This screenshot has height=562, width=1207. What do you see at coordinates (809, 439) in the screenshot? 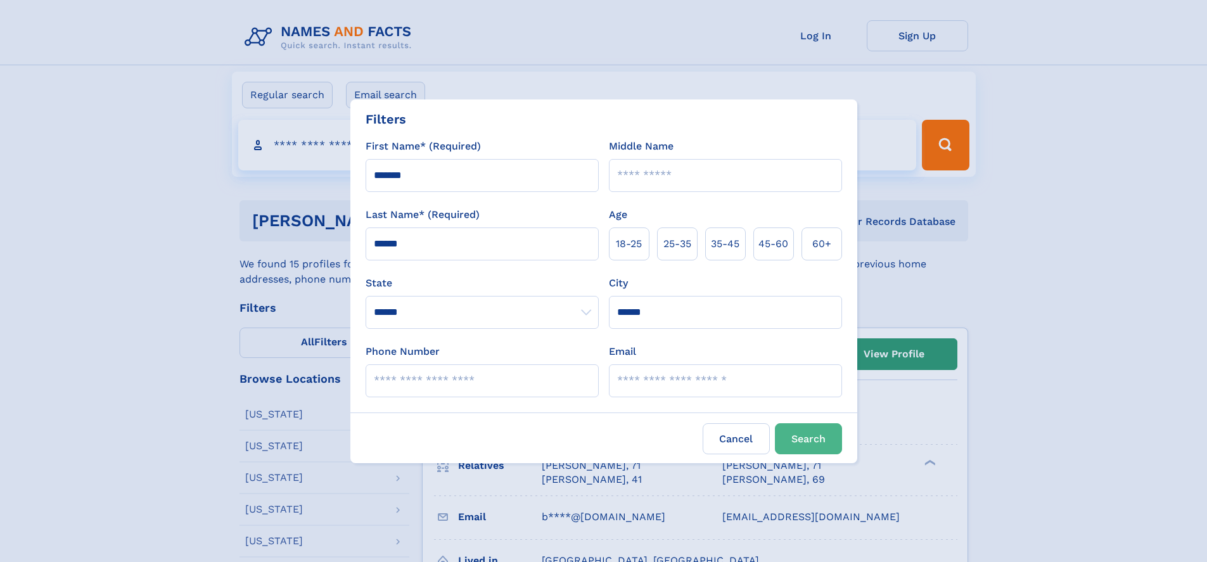
I see `button: Search` at bounding box center [809, 439].